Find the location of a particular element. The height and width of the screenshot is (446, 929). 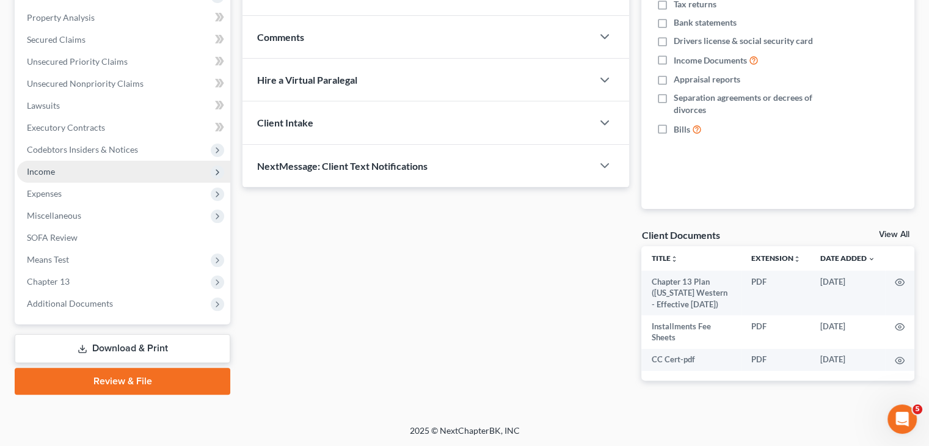

a: Lawsuits is located at coordinates (123, 106).